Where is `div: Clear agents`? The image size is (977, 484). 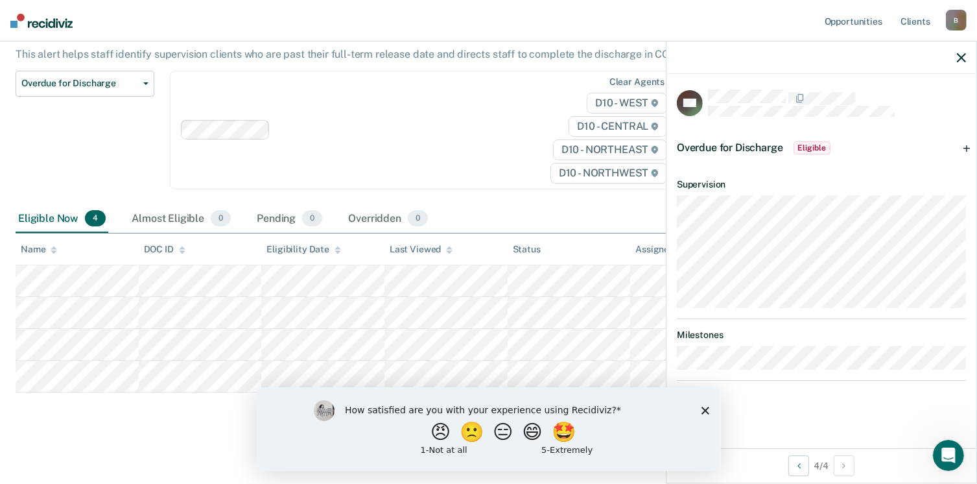
div: Clear agents is located at coordinates (636, 82).